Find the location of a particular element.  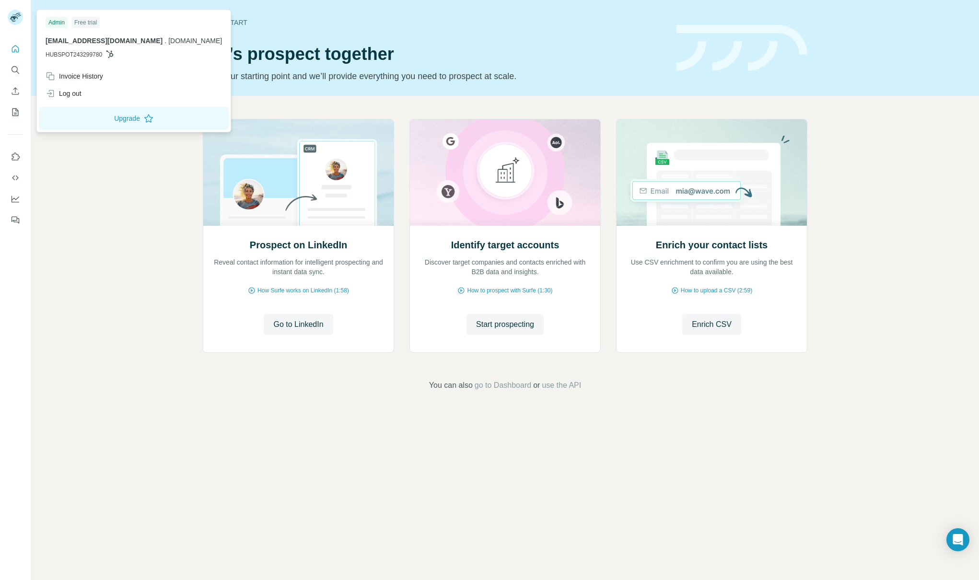

button: Search is located at coordinates (15, 70).